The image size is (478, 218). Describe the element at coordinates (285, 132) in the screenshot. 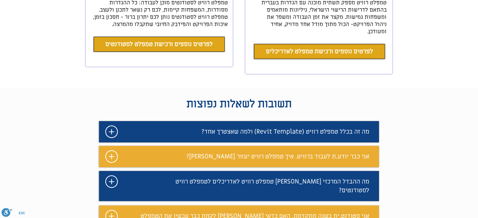

I see `span: מה זה בכלל טמפלט רוויט (Revit Template) ולמה שאצטרך אחד?` at that location.